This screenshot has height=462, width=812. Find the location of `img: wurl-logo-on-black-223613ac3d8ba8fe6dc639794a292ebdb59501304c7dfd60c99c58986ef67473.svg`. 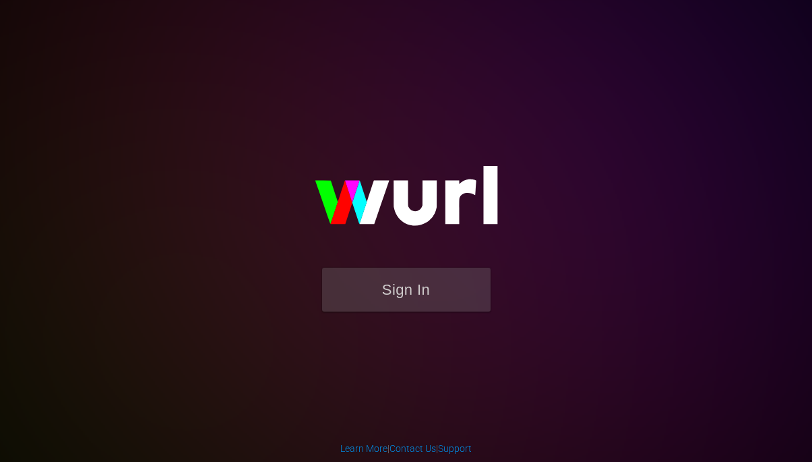

img: wurl-logo-on-black-223613ac3d8ba8fe6dc639794a292ebdb59501304c7dfd60c99c58986ef67473.svg is located at coordinates (406, 202).